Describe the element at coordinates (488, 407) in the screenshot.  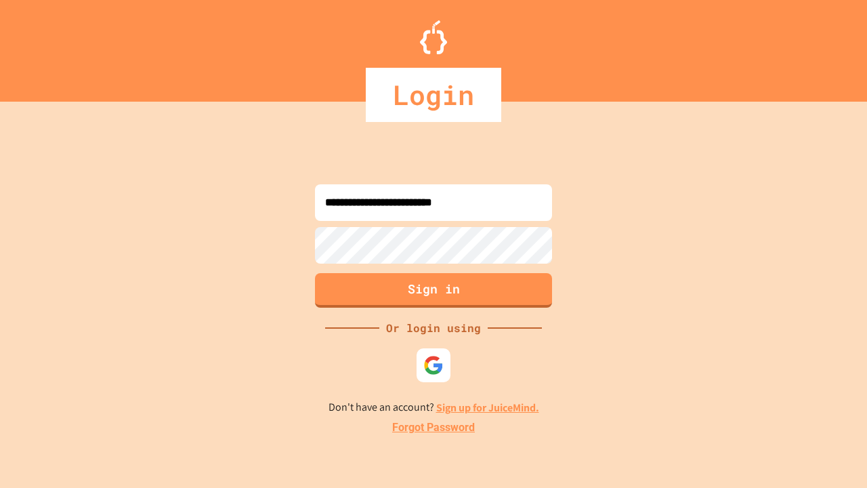
I see `a: Sign up for JuiceMind.` at that location.